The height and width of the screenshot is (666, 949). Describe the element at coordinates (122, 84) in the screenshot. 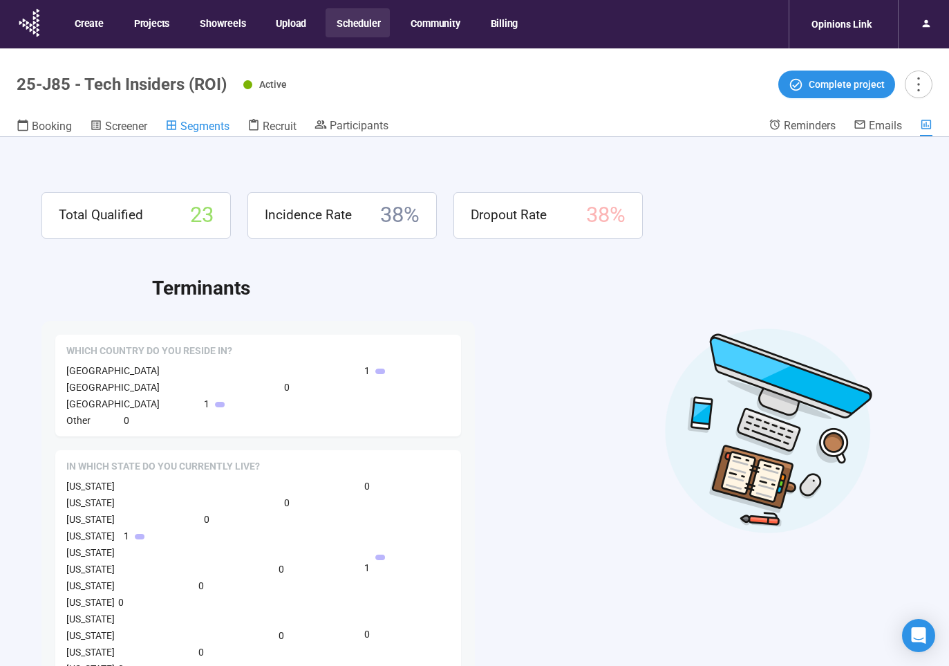

I see `h1: 25-J85 - Tech Insiders (ROI)` at that location.